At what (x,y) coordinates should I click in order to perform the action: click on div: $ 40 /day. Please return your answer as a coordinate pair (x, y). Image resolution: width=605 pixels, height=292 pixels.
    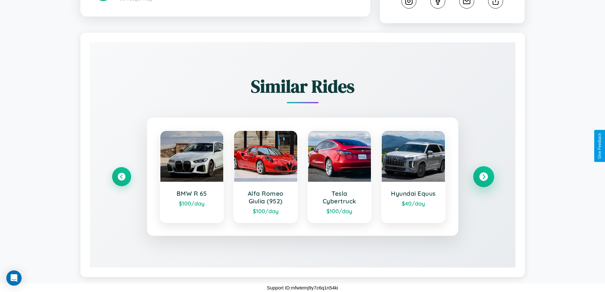
    Looking at the image, I should click on (413, 203).